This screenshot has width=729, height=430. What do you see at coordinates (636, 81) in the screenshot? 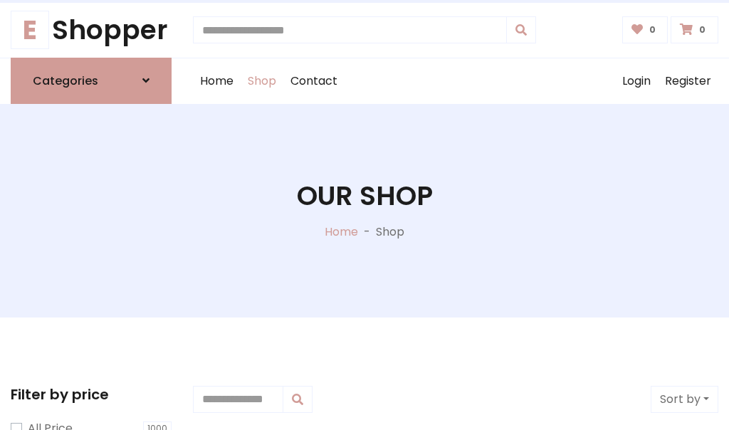
I see `a: Login` at bounding box center [636, 81].